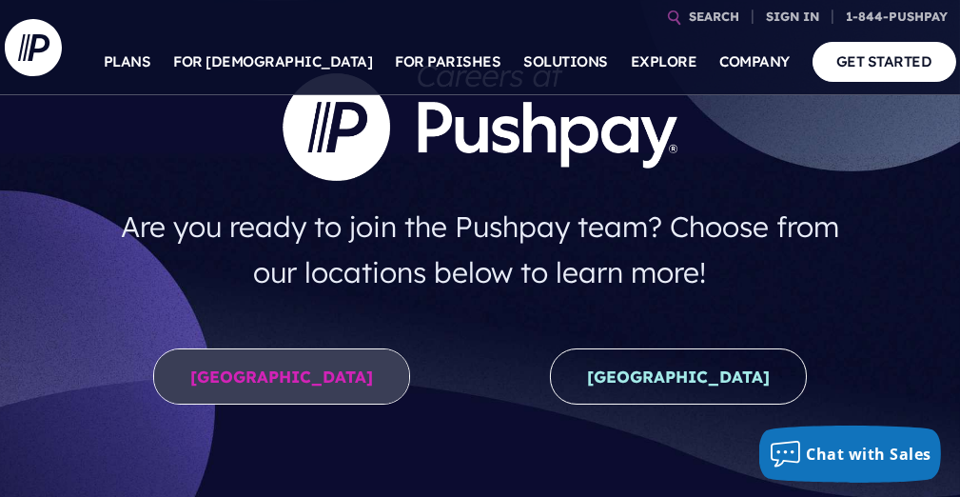 The width and height of the screenshot is (960, 497). Describe the element at coordinates (566, 62) in the screenshot. I see `a: SOLUTIONS` at that location.